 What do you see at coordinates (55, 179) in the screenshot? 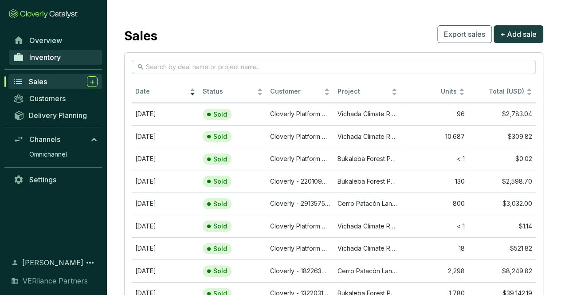
I see `a: Settings` at bounding box center [55, 179].